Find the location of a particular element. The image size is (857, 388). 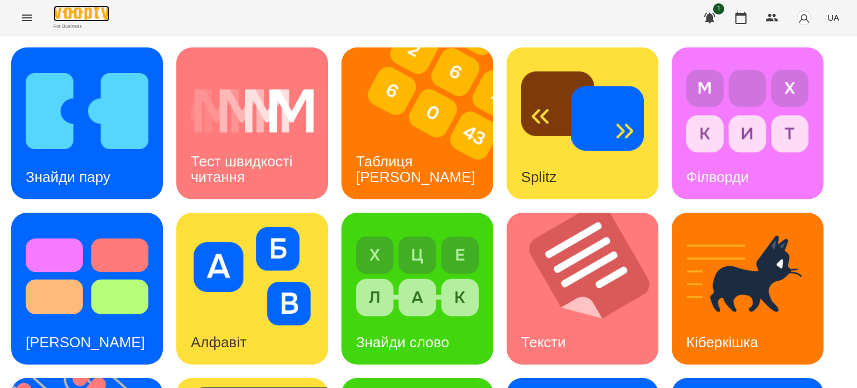

h3: Кіберкішка is located at coordinates (722, 342).